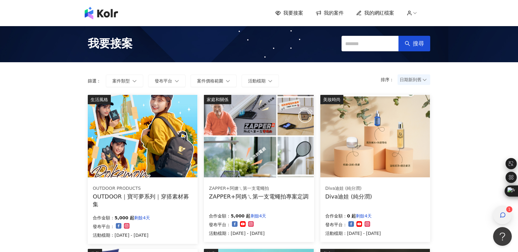 This screenshot has width=518, height=252. What do you see at coordinates (389, 80) in the screenshot?
I see `p: 排序：` at bounding box center [389, 80].